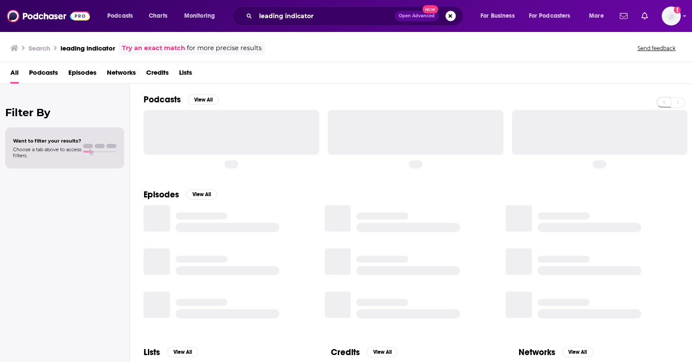  I want to click on a: Podcasts, so click(43, 74).